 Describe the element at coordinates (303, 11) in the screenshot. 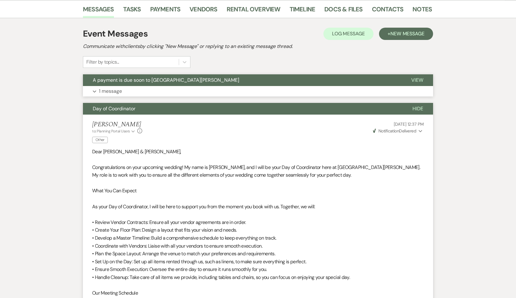

I see `a: Timeline` at that location.